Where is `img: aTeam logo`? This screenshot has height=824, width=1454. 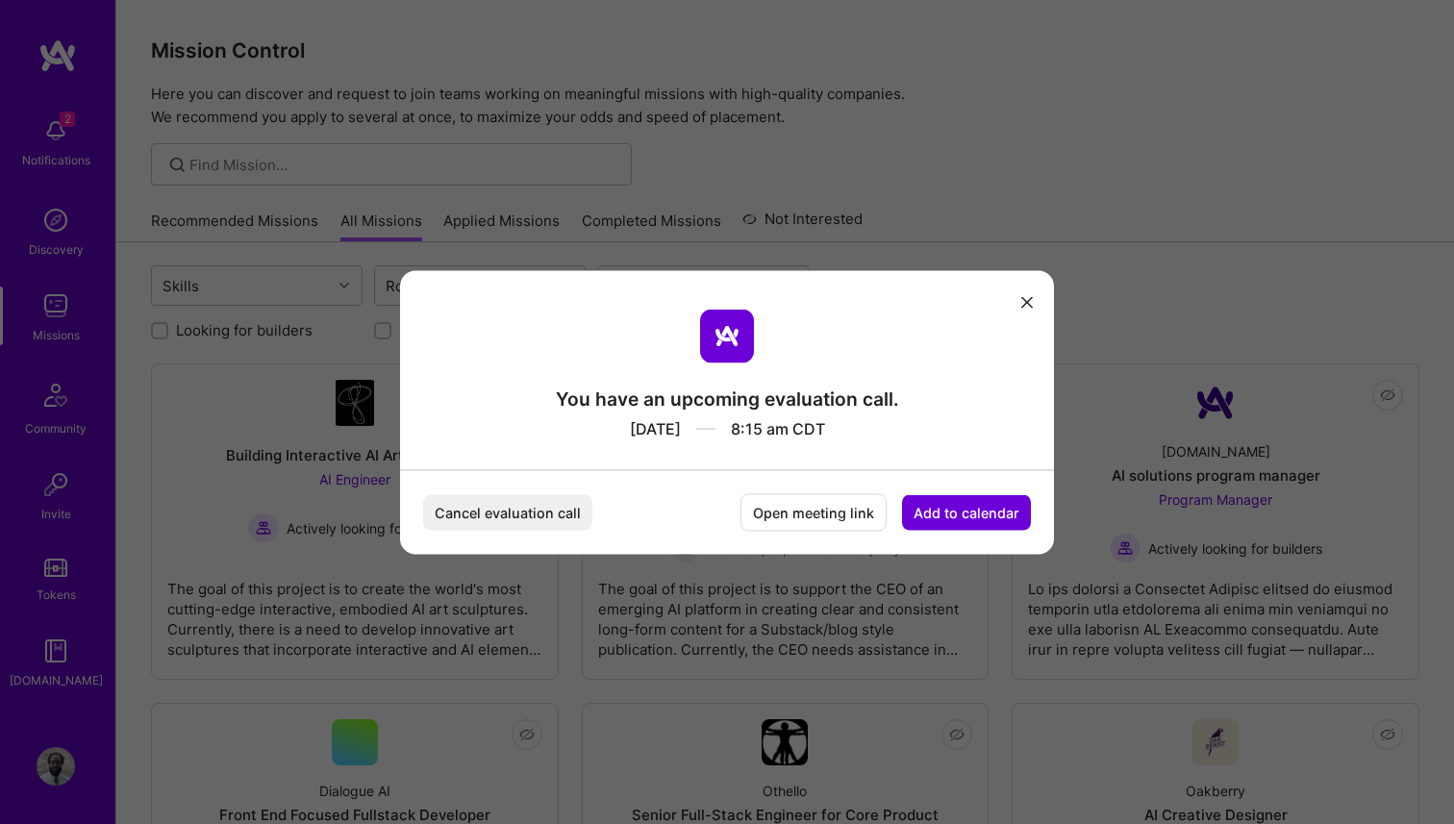 img: aTeam logo is located at coordinates (727, 336).